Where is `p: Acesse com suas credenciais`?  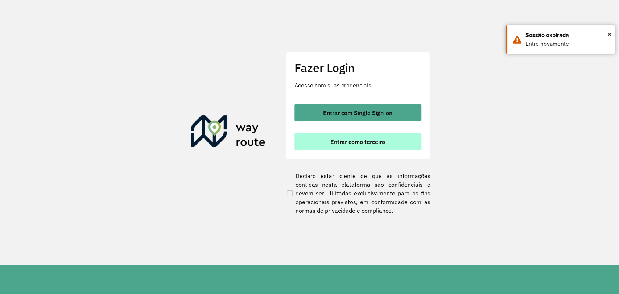 p: Acesse com suas credenciais is located at coordinates (358, 85).